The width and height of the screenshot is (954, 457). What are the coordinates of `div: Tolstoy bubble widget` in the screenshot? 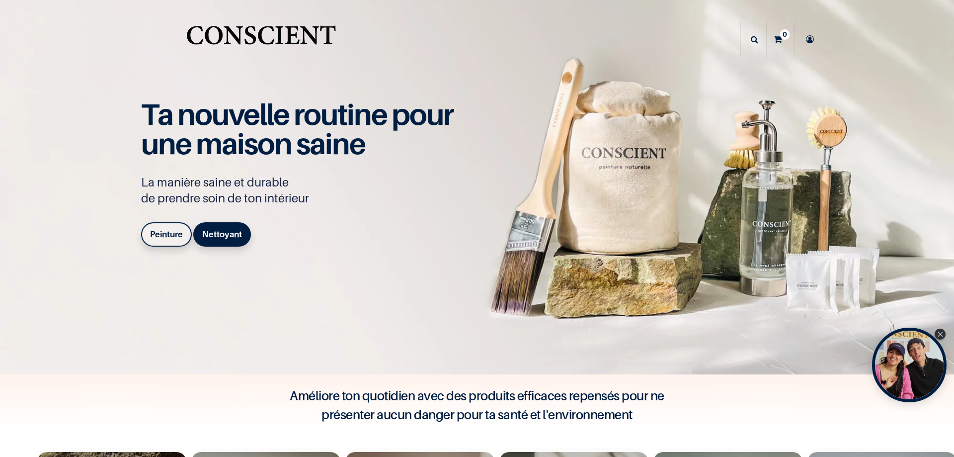 It's located at (909, 365).